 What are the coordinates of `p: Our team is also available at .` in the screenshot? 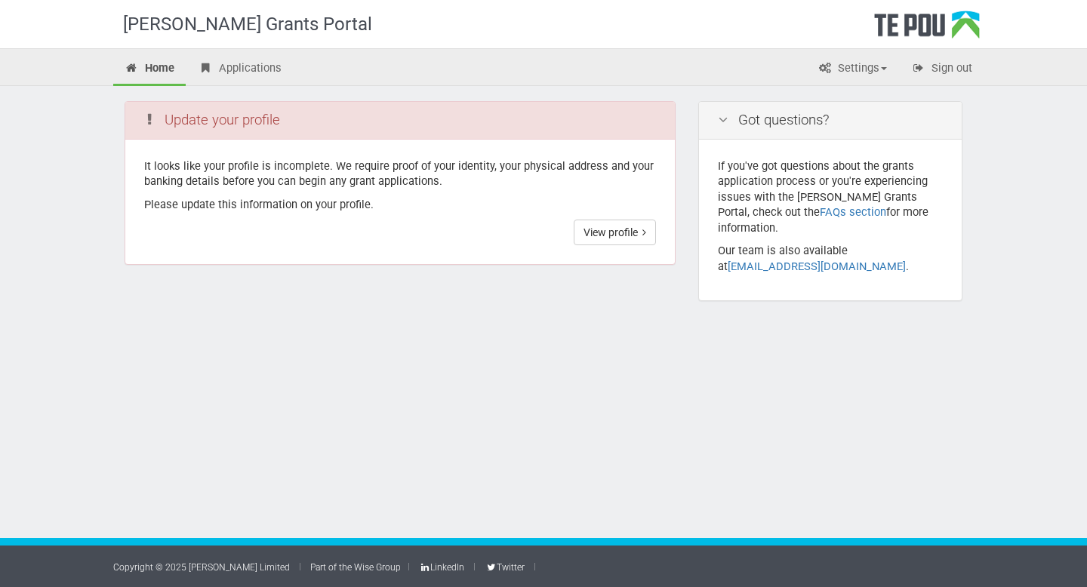 It's located at (831, 258).